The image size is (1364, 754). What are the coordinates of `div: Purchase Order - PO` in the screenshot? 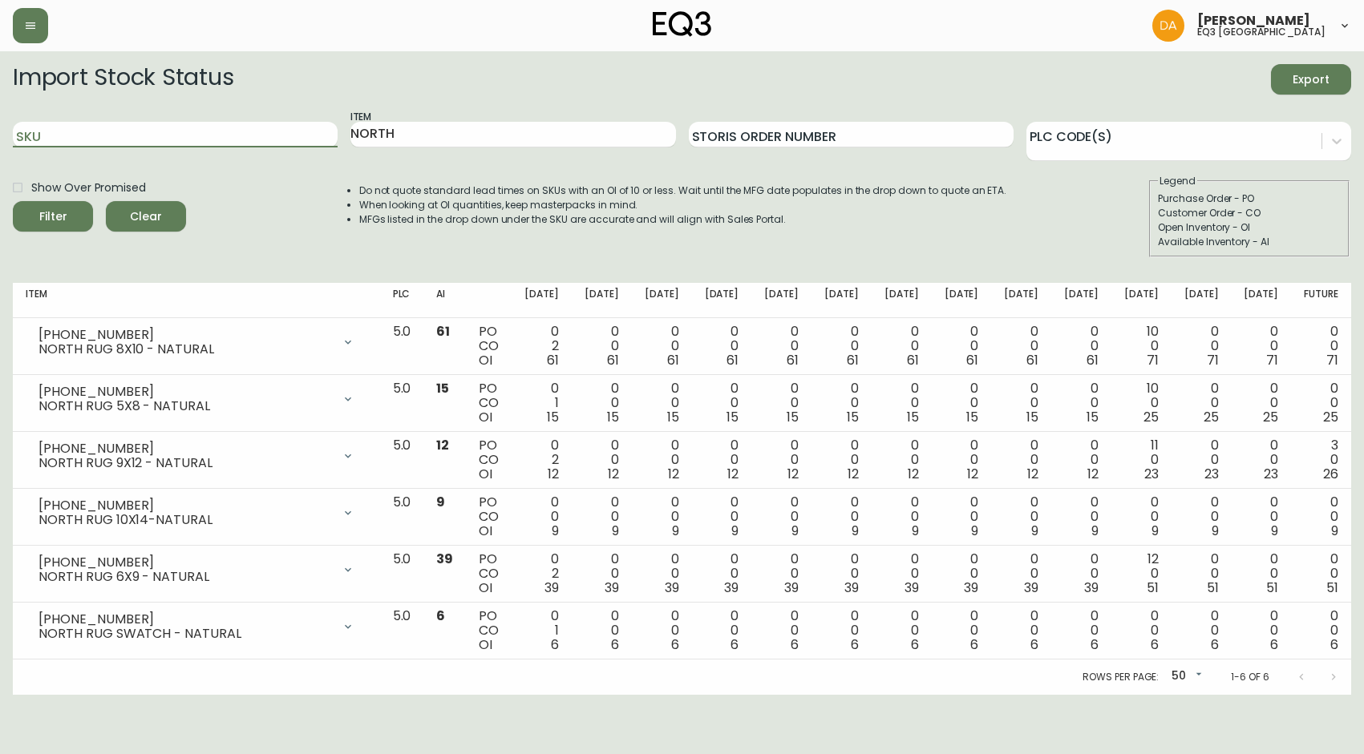 It's located at (1249, 199).